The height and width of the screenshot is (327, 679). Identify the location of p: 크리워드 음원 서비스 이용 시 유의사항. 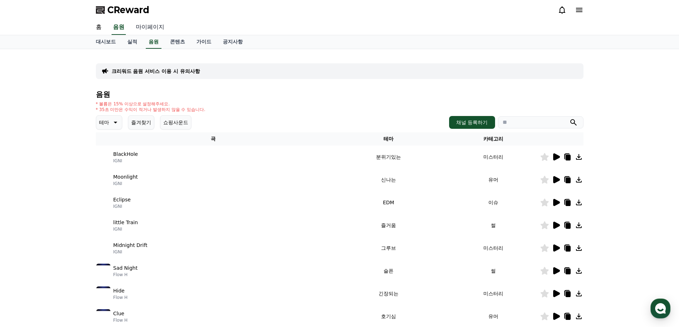
(156, 71).